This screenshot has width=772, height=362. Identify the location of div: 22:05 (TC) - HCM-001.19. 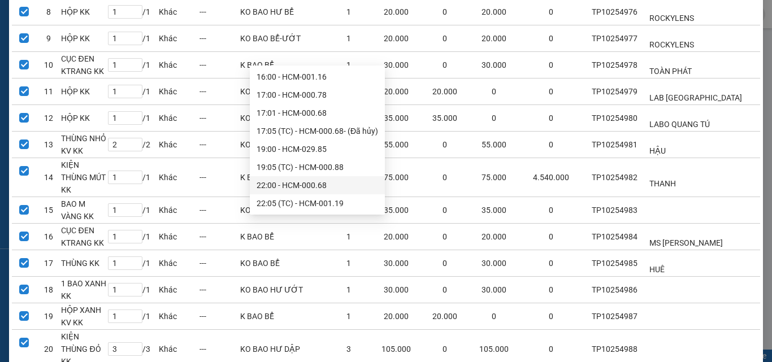
(317, 203).